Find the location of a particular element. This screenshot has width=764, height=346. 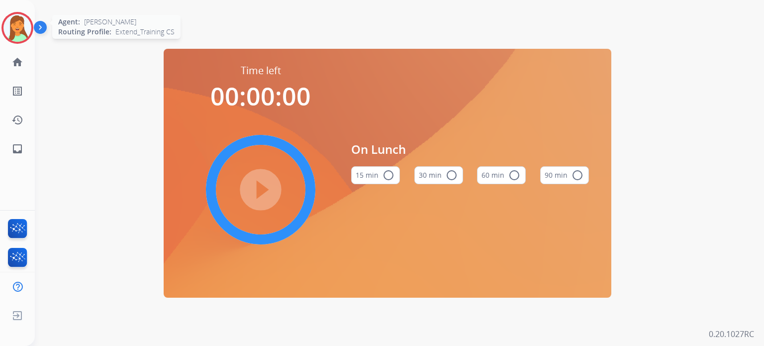

mat-icon: home is located at coordinates (17, 62).